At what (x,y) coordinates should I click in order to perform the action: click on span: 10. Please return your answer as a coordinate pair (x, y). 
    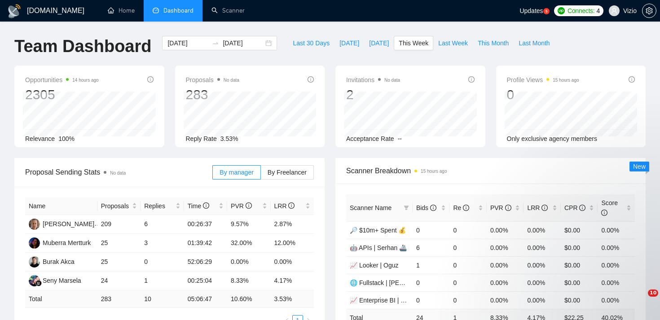
    Looking at the image, I should click on (653, 293).